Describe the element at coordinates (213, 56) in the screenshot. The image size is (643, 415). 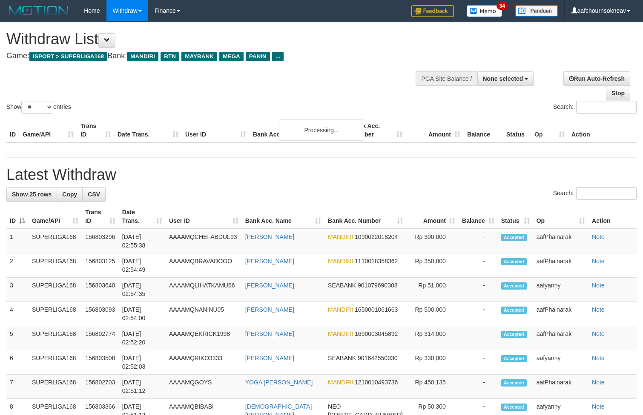
I see `h4: Game: Bank:` at that location.